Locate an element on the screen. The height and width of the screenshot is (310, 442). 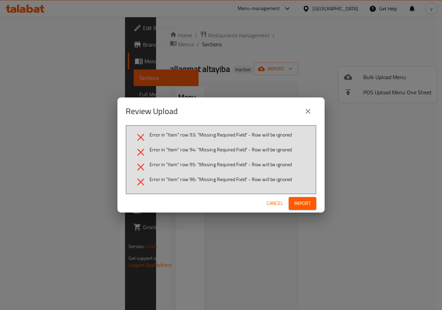
button: close is located at coordinates (308, 111).